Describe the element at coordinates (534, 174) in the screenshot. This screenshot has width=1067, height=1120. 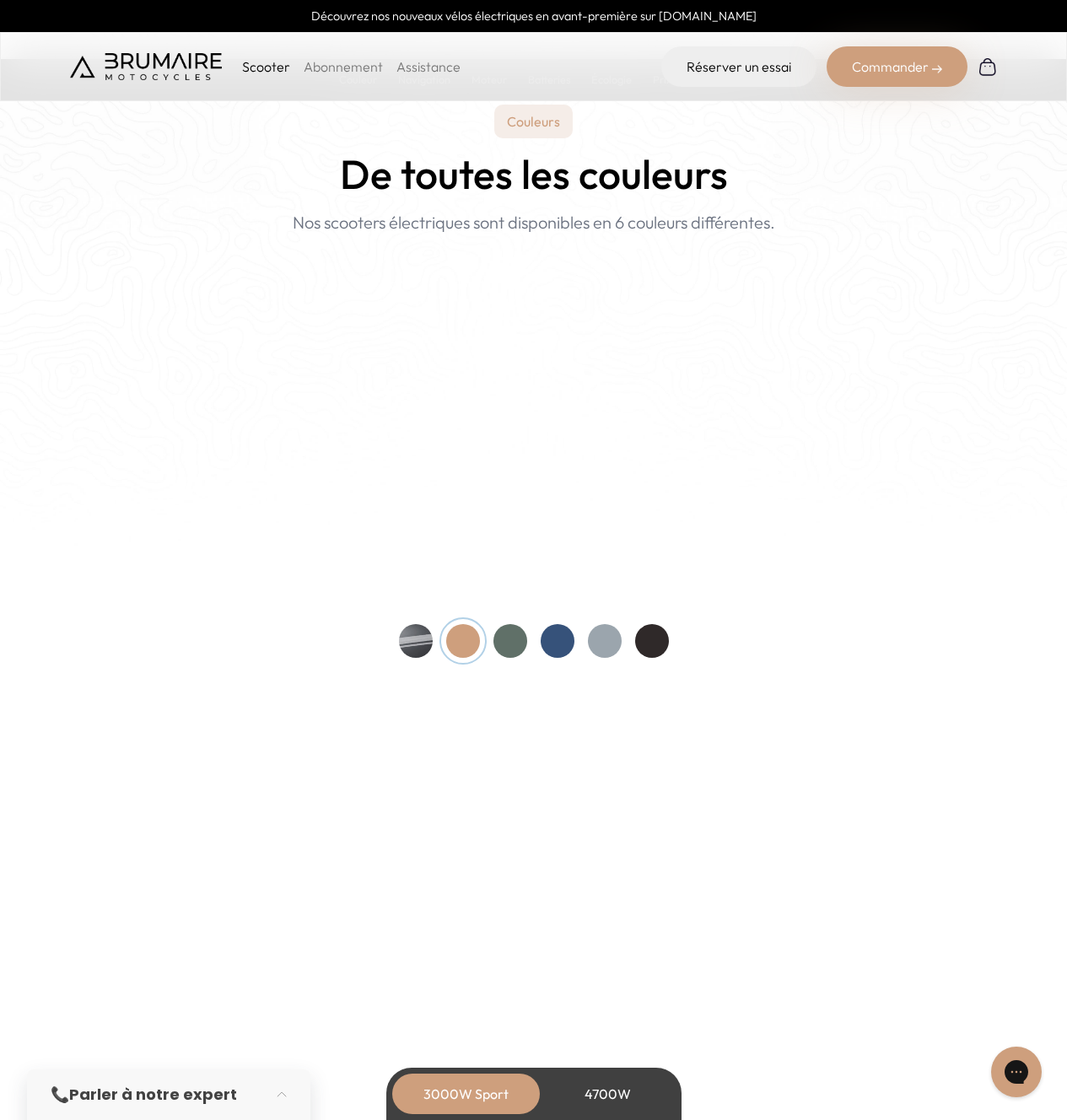
I see `h2: De toutes les couleurs` at that location.